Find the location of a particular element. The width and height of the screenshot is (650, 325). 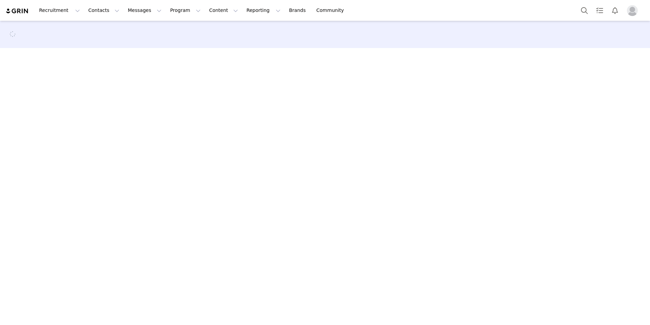

img: grin logo is located at coordinates (17, 11).